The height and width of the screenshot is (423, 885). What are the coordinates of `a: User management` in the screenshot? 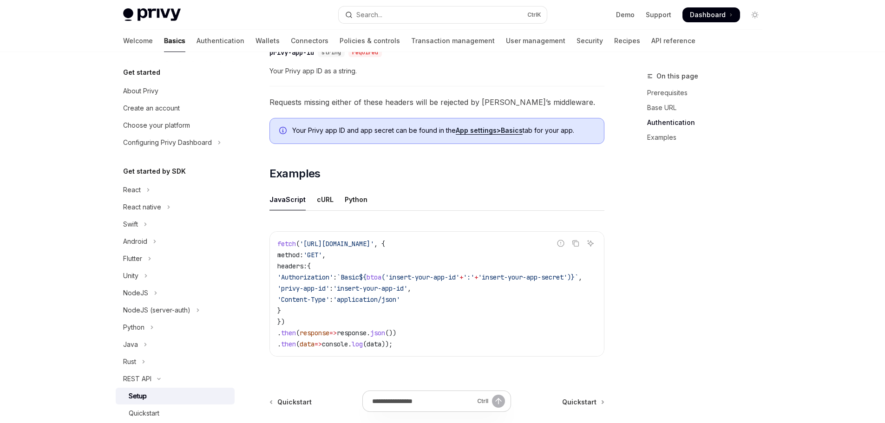 It's located at (535, 41).